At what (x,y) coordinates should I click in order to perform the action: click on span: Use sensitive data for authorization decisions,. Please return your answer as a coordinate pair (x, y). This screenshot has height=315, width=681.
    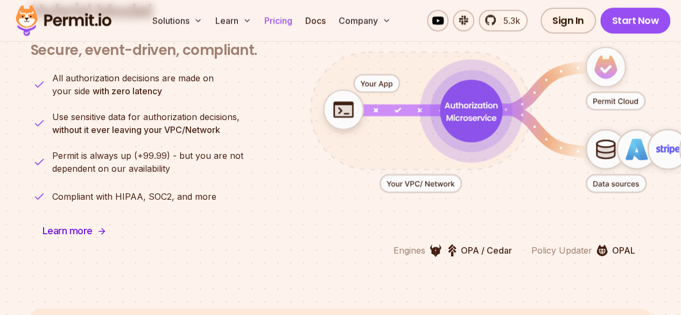
    Looking at the image, I should click on (146, 117).